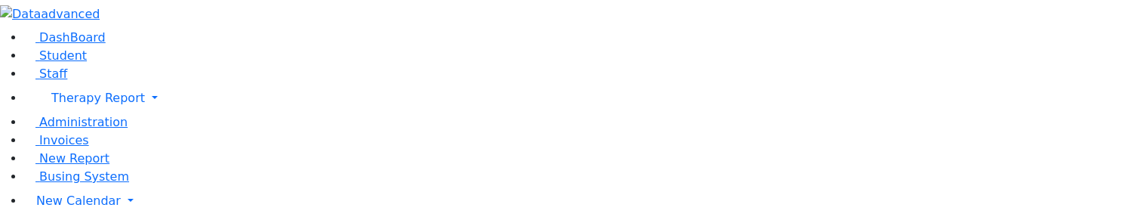 The image size is (1145, 220). What do you see at coordinates (45, 73) in the screenshot?
I see `a: Staff` at bounding box center [45, 73].